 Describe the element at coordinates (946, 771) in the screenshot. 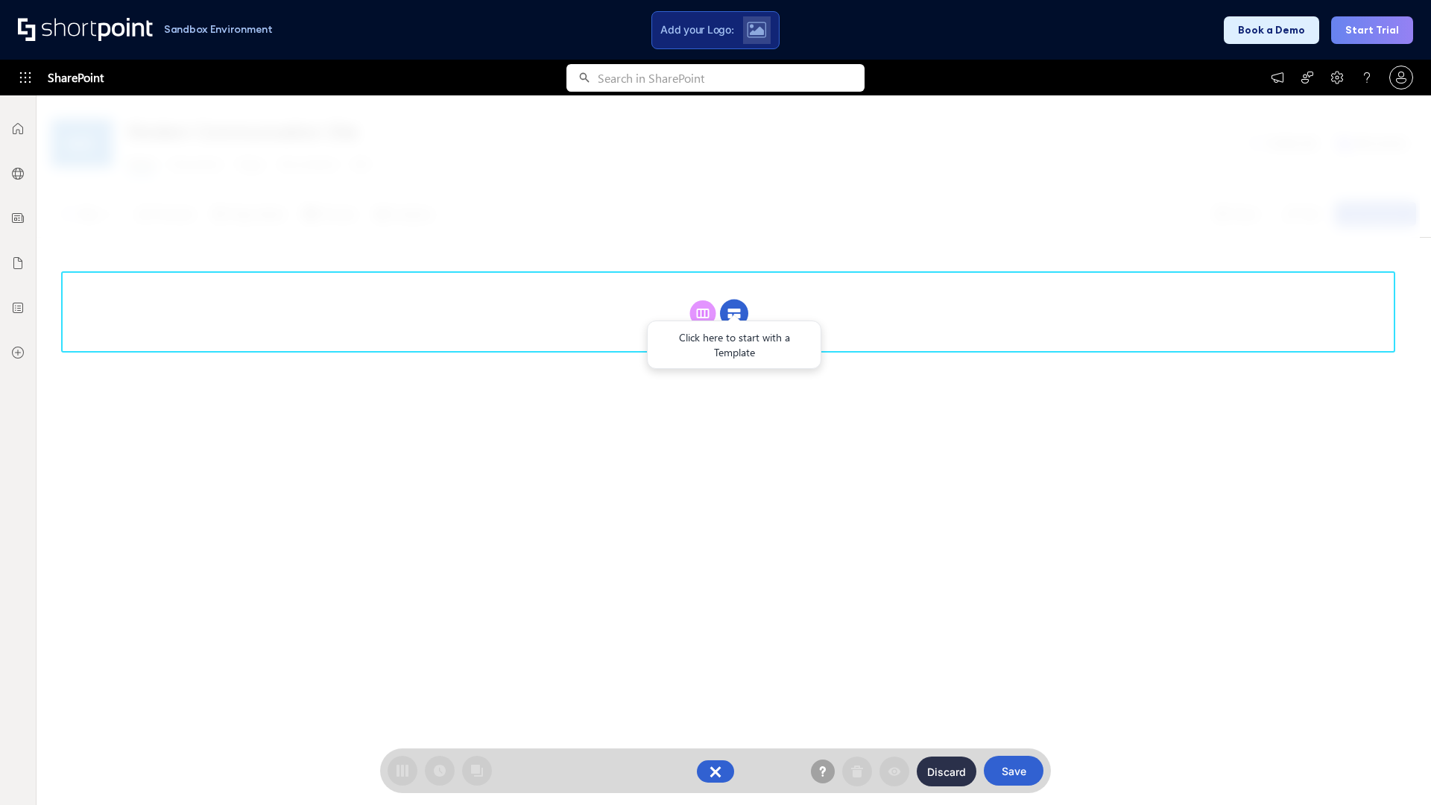

I see `button: Discard` at that location.